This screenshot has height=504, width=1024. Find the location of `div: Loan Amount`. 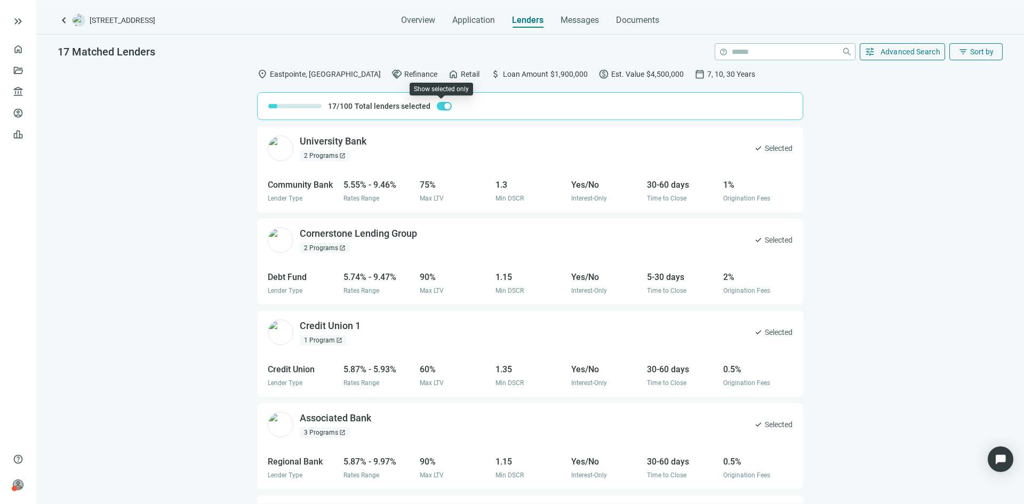

div: Loan Amount is located at coordinates (539, 74).